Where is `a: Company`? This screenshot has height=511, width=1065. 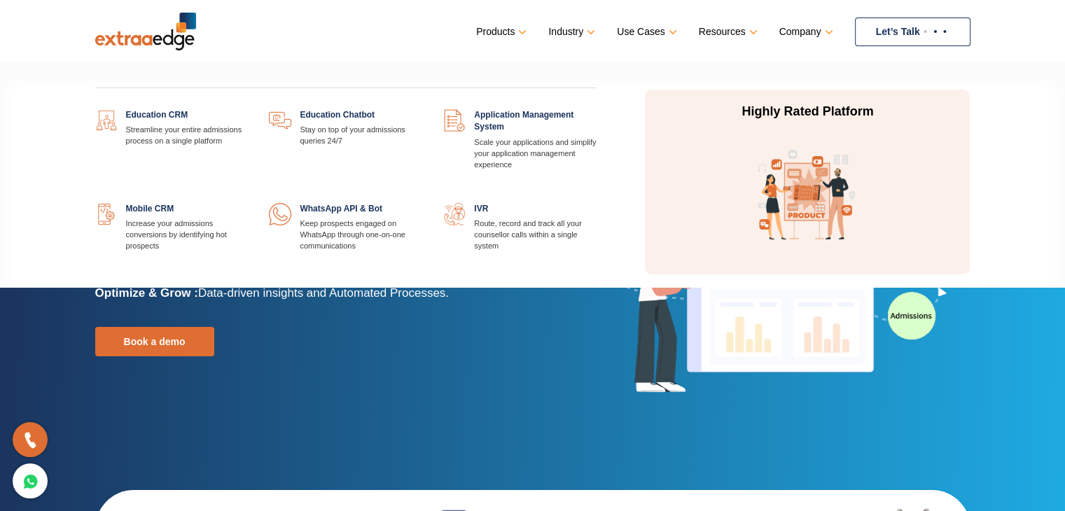 a: Company is located at coordinates (805, 32).